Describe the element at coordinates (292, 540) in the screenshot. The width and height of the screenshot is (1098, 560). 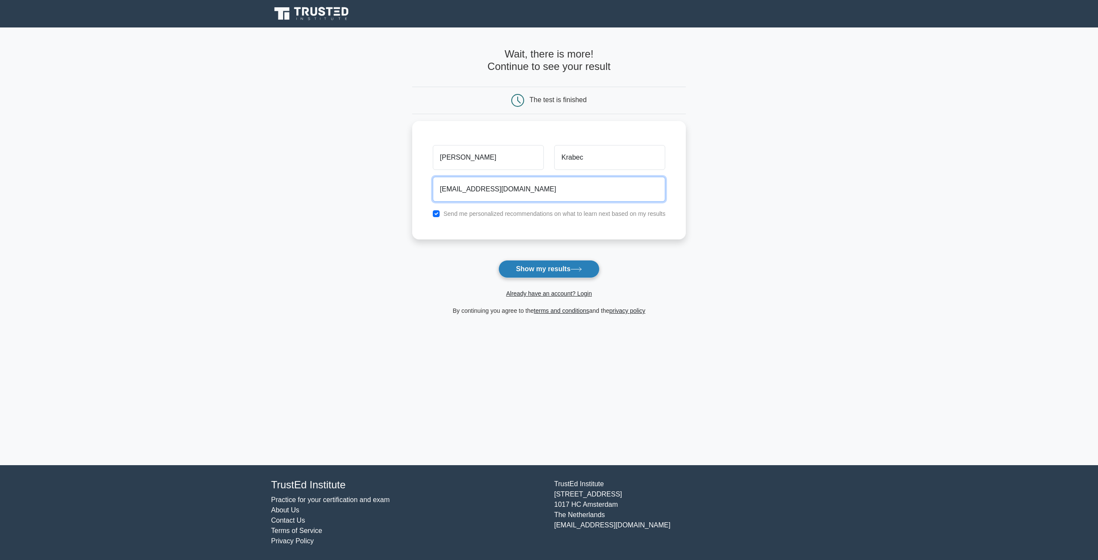
I see `a: Privacy Policy` at that location.